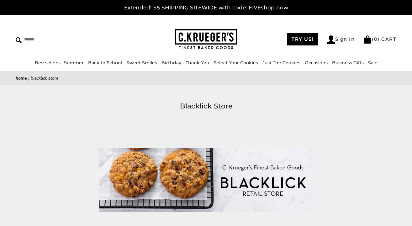 This screenshot has width=412, height=226. Describe the element at coordinates (341, 40) in the screenshot. I see `a: Sign In` at that location.